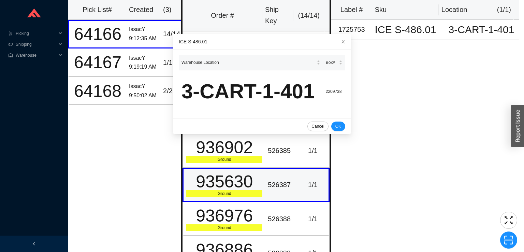 This screenshot has height=252, width=524. Describe the element at coordinates (338, 126) in the screenshot. I see `span: OK` at that location.